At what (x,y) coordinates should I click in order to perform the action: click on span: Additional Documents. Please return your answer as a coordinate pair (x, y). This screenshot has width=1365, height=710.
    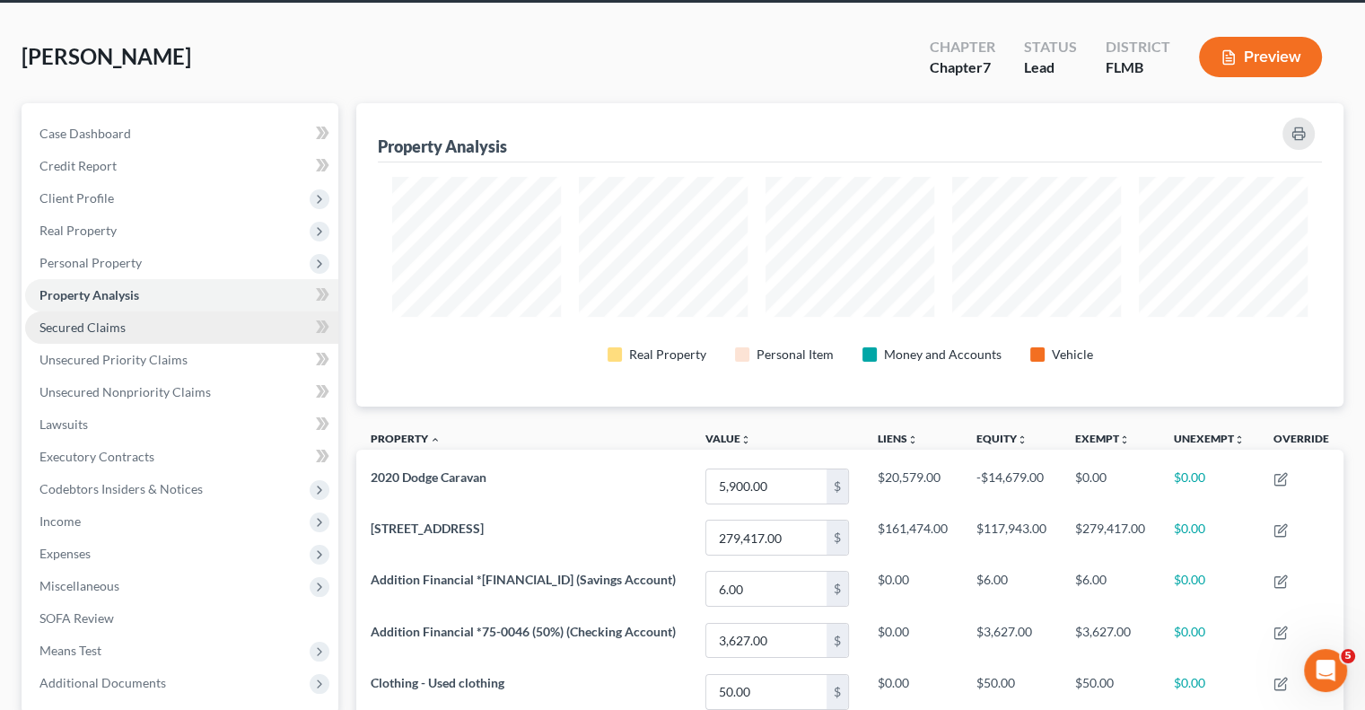
    Looking at the image, I should click on (102, 682).